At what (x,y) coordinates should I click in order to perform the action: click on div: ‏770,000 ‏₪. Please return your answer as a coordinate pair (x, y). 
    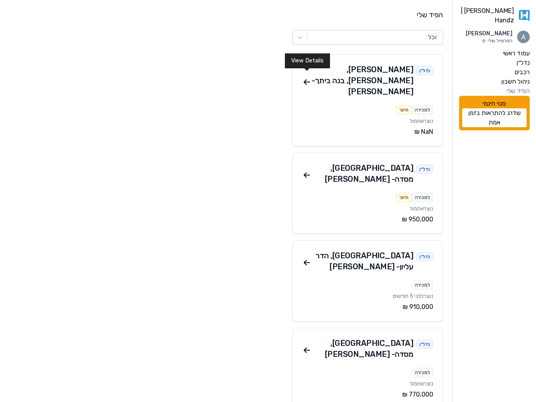
    Looking at the image, I should click on (367, 394).